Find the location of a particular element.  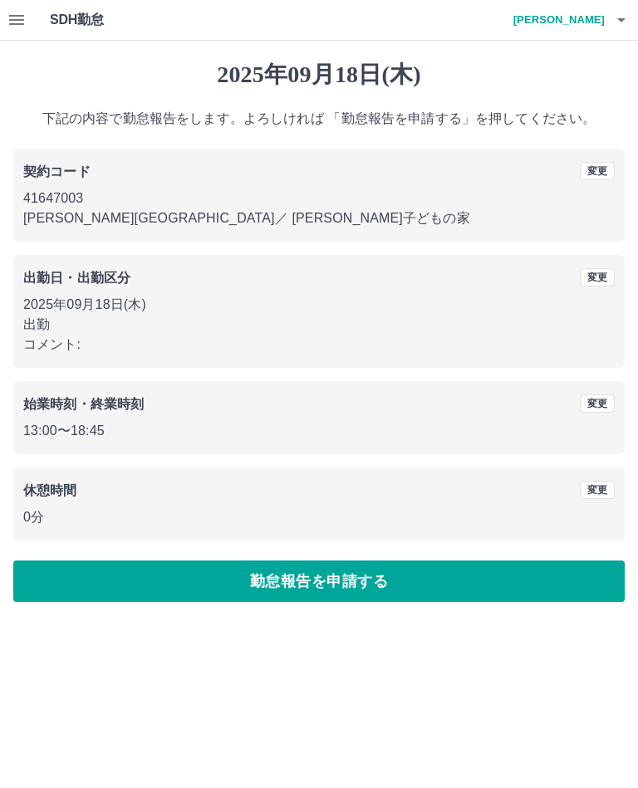

h1: 2025年09月18日(木) is located at coordinates (319, 75).